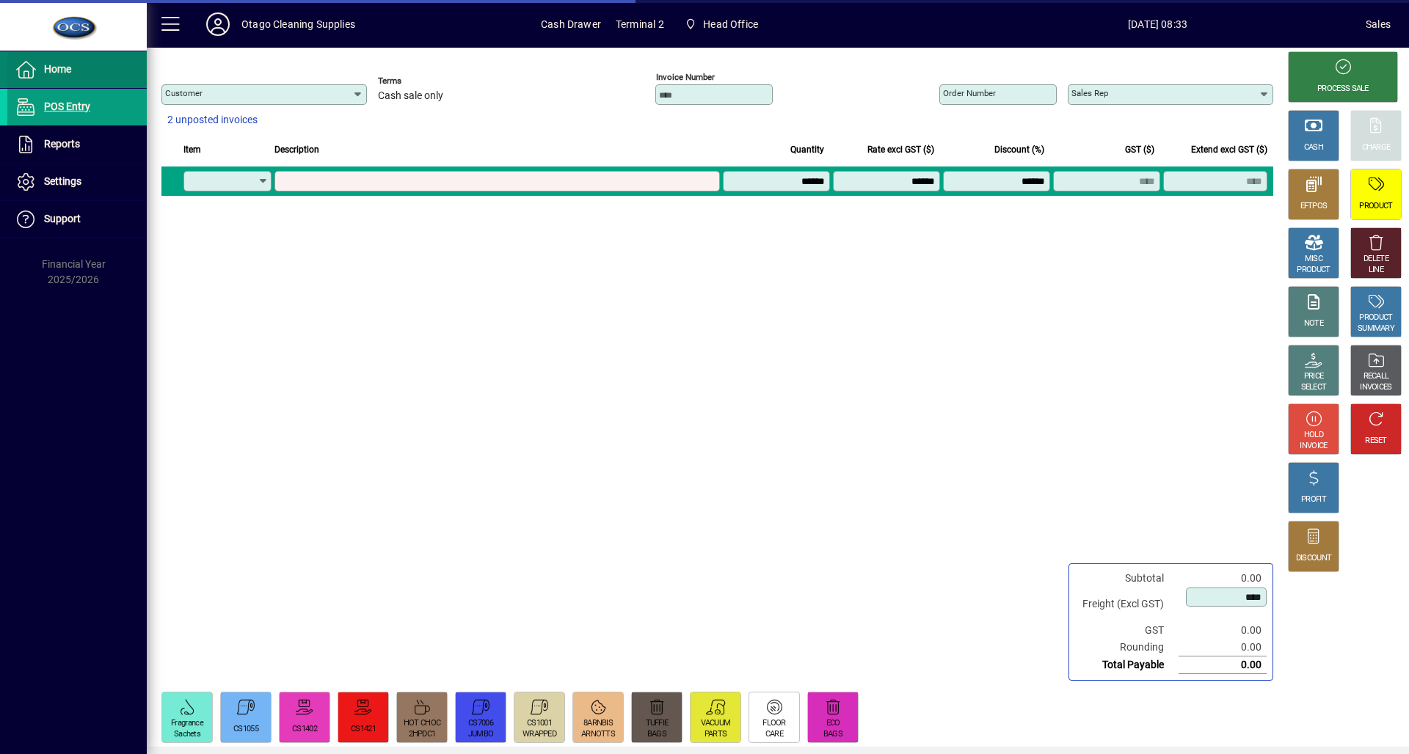 This screenshot has width=1409, height=754. What do you see at coordinates (1313, 558) in the screenshot?
I see `div: DISCOUNT` at bounding box center [1313, 558].